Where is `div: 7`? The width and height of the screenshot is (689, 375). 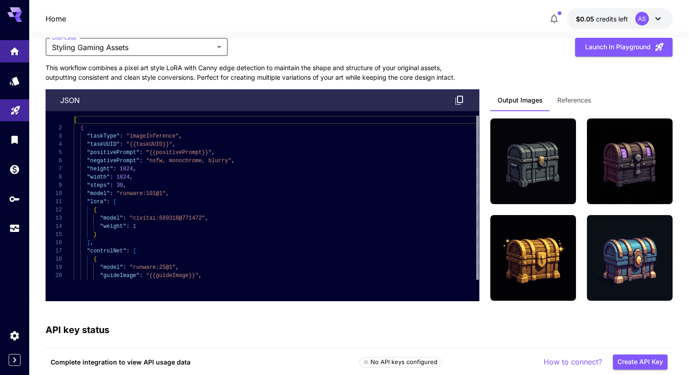
div: 7 is located at coordinates (54, 169).